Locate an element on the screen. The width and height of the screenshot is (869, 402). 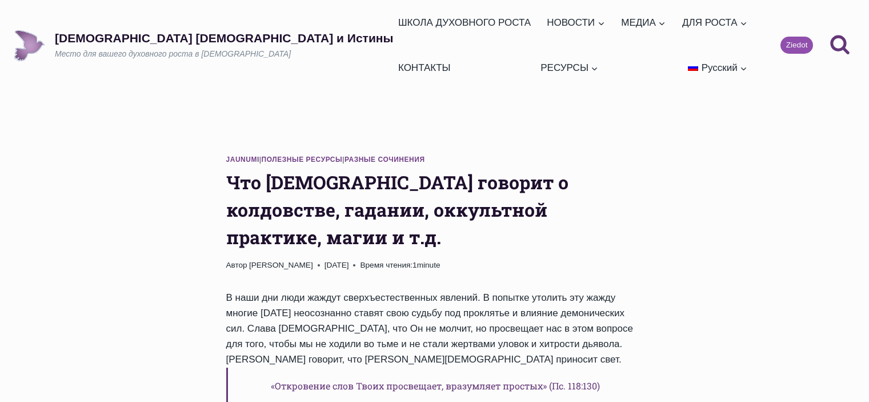
a: Ziedot is located at coordinates (797, 45).